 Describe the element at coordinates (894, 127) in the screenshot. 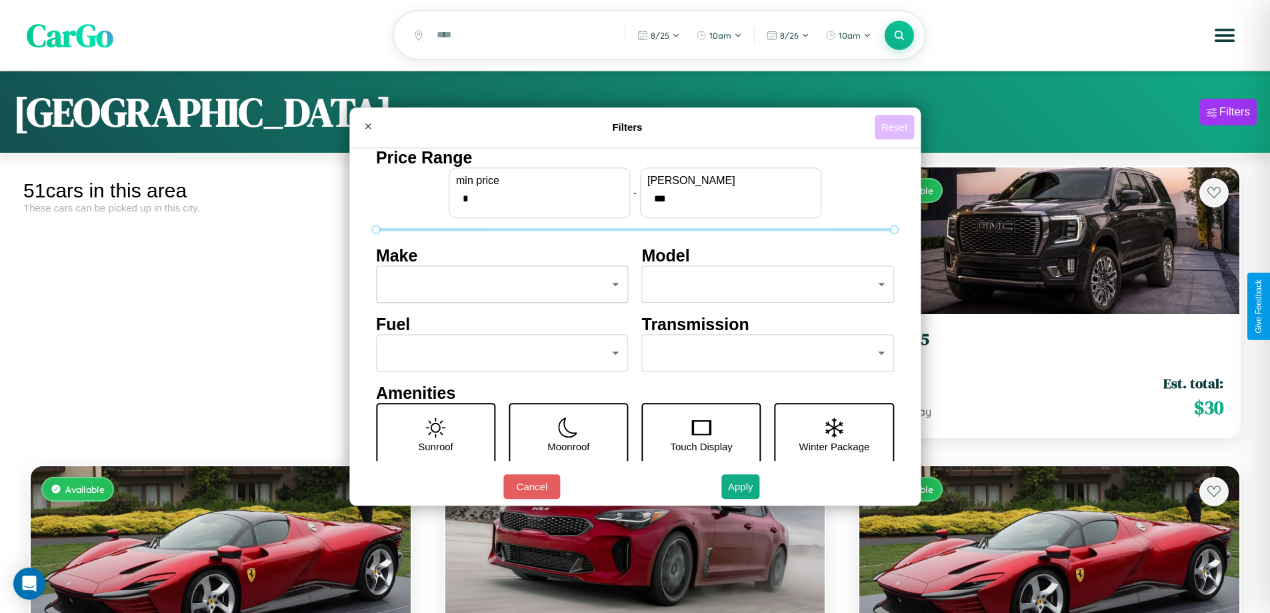

I see `button: Reset` at that location.